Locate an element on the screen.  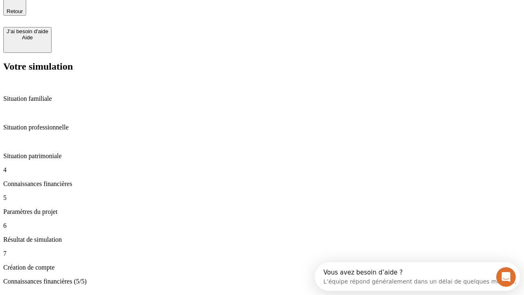
p: Situation patrimoniale is located at coordinates (262, 156).